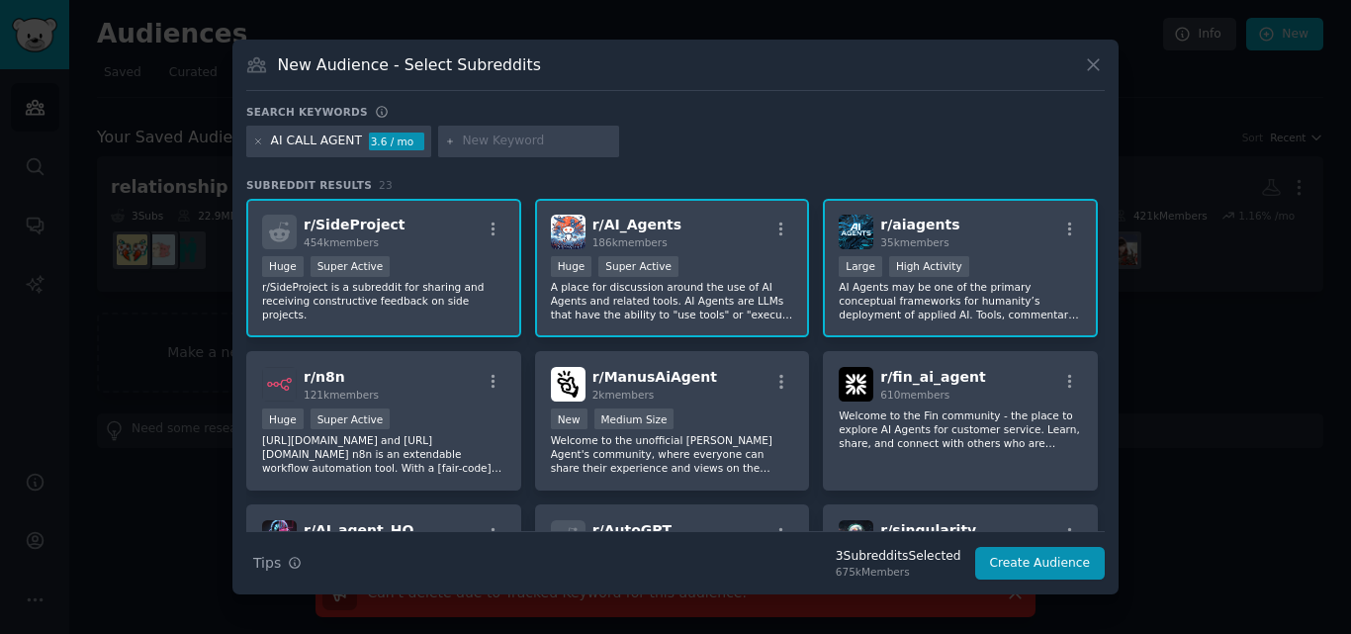 The height and width of the screenshot is (634, 1351). I want to click on span: 121k members, so click(341, 395).